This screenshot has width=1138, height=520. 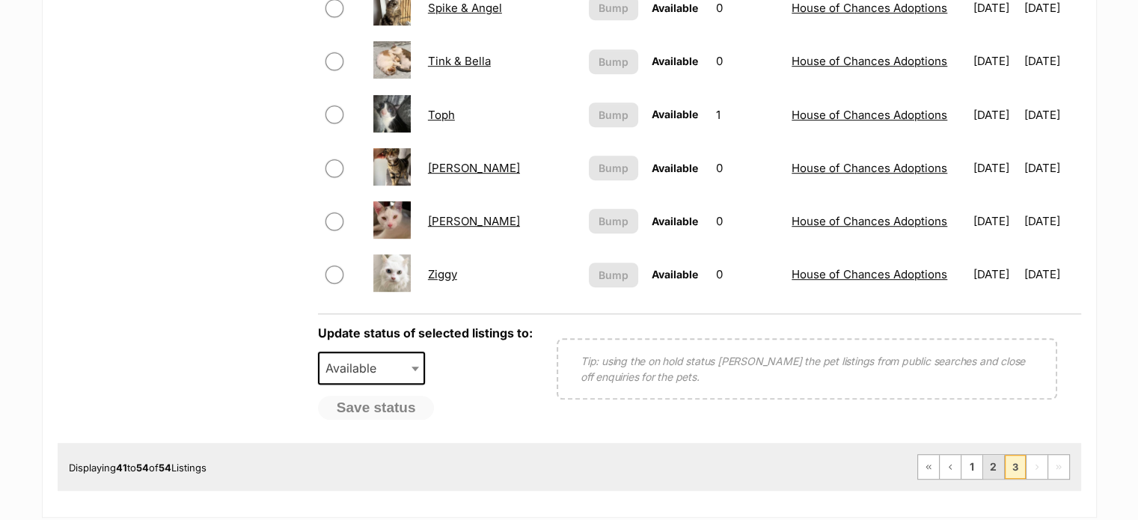 I want to click on span: Last page, so click(x=1059, y=467).